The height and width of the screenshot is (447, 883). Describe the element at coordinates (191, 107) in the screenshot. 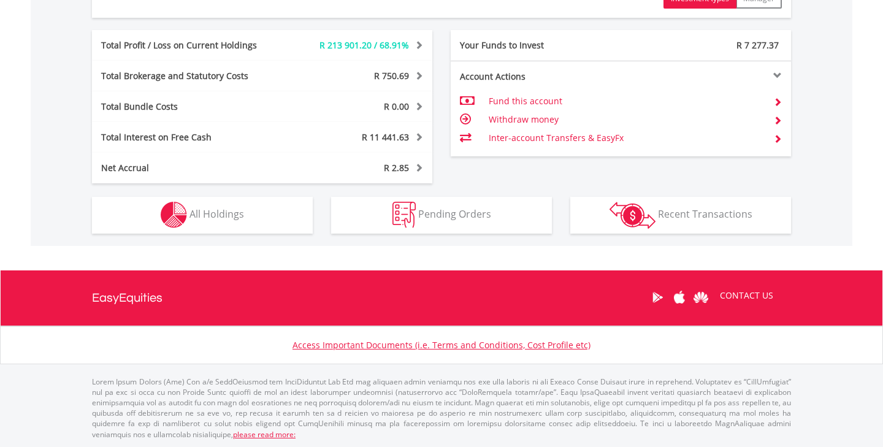

I see `div: Total Bundle Costs` at that location.